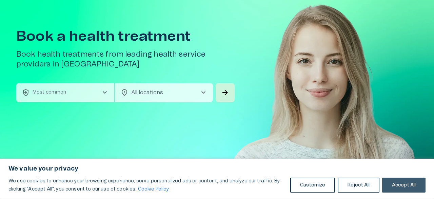 The image size is (434, 199). I want to click on button: Reject All, so click(359, 185).